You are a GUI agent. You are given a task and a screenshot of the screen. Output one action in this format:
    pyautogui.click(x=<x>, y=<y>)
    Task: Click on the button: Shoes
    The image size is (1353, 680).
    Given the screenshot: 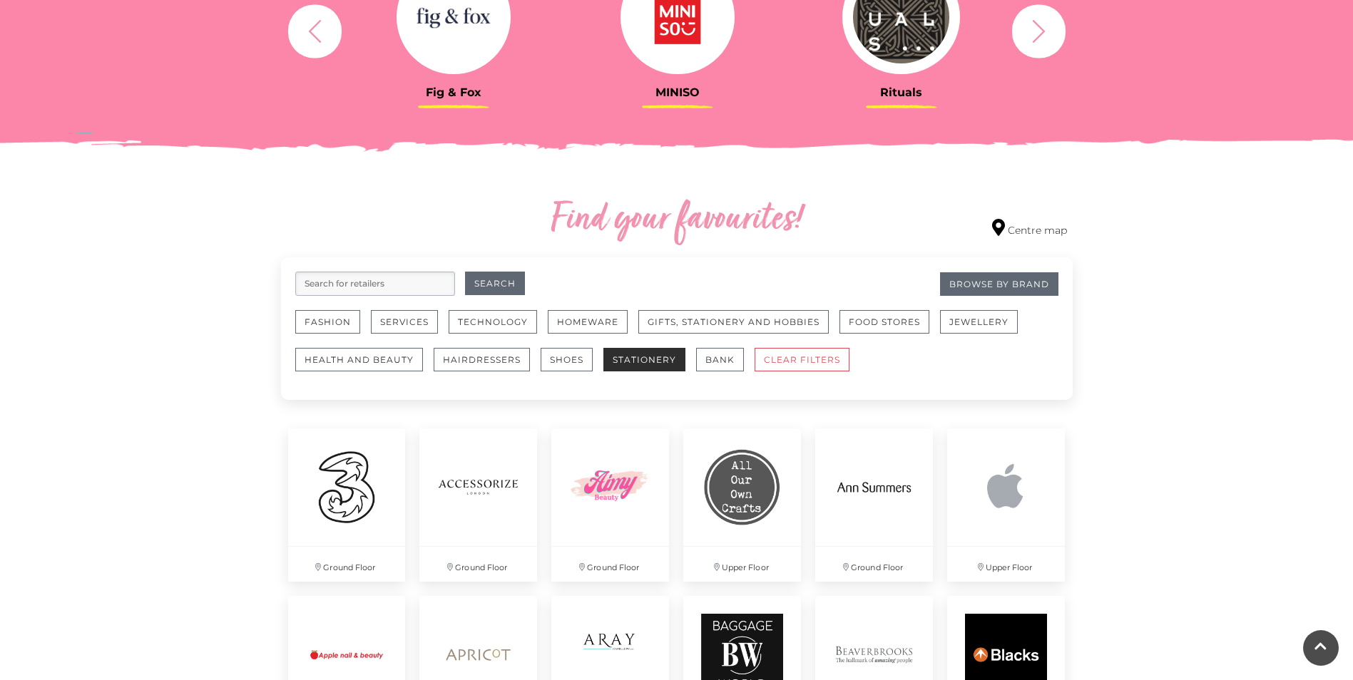 What is the action you would take?
    pyautogui.click(x=566, y=359)
    